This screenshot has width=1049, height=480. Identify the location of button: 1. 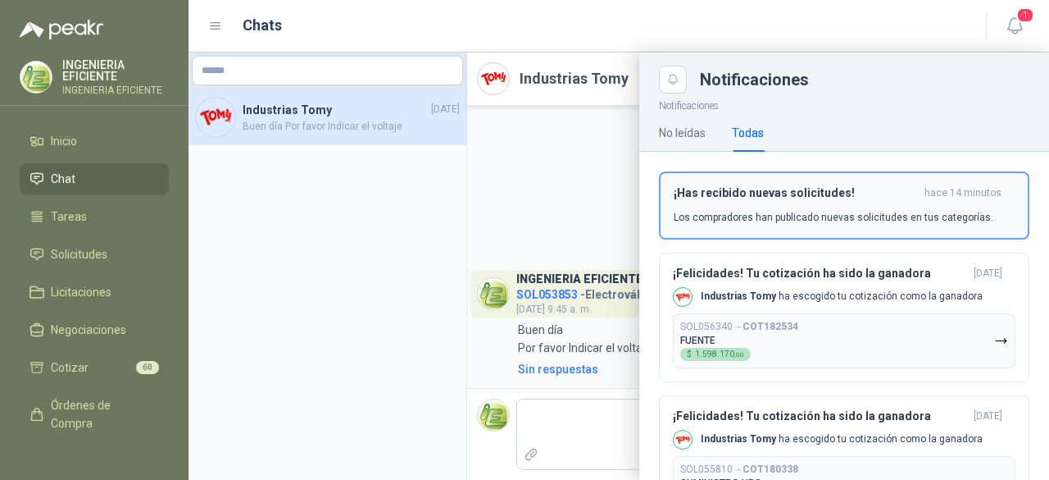
(1015, 26).